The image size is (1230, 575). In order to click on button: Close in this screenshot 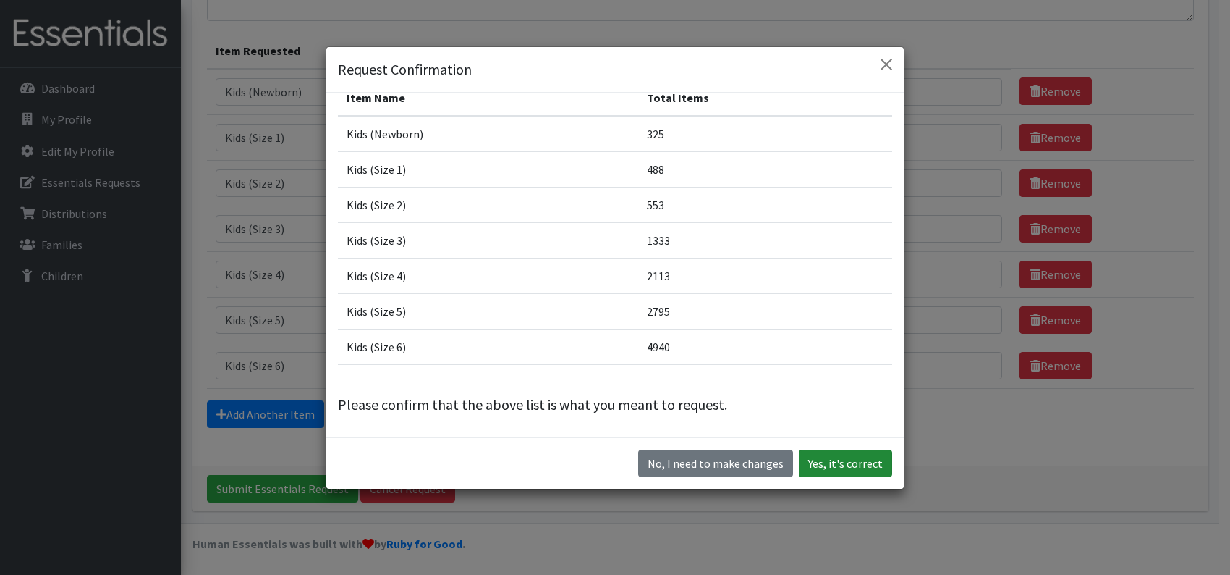, I will do `click(886, 64)`.